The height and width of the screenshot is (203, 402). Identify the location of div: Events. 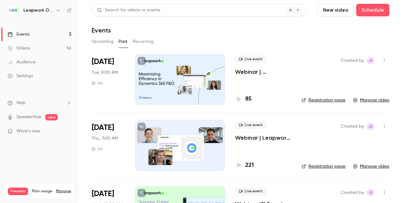
(18, 34).